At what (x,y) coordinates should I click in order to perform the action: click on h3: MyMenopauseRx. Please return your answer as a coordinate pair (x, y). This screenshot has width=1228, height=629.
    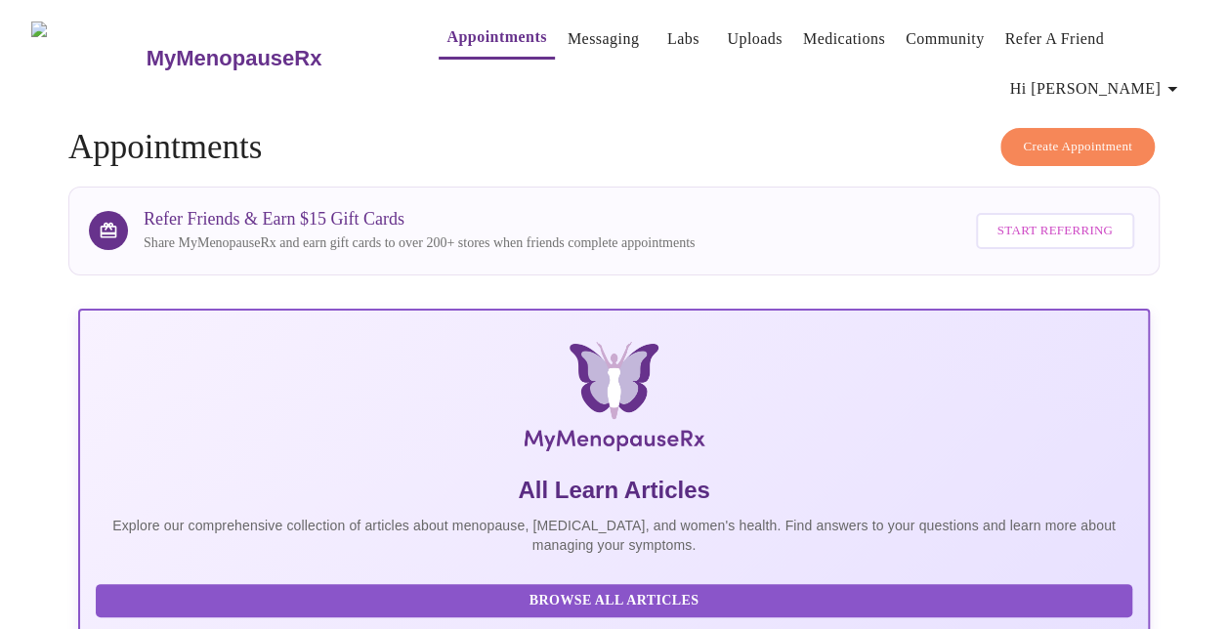
    Looking at the image, I should click on (234, 59).